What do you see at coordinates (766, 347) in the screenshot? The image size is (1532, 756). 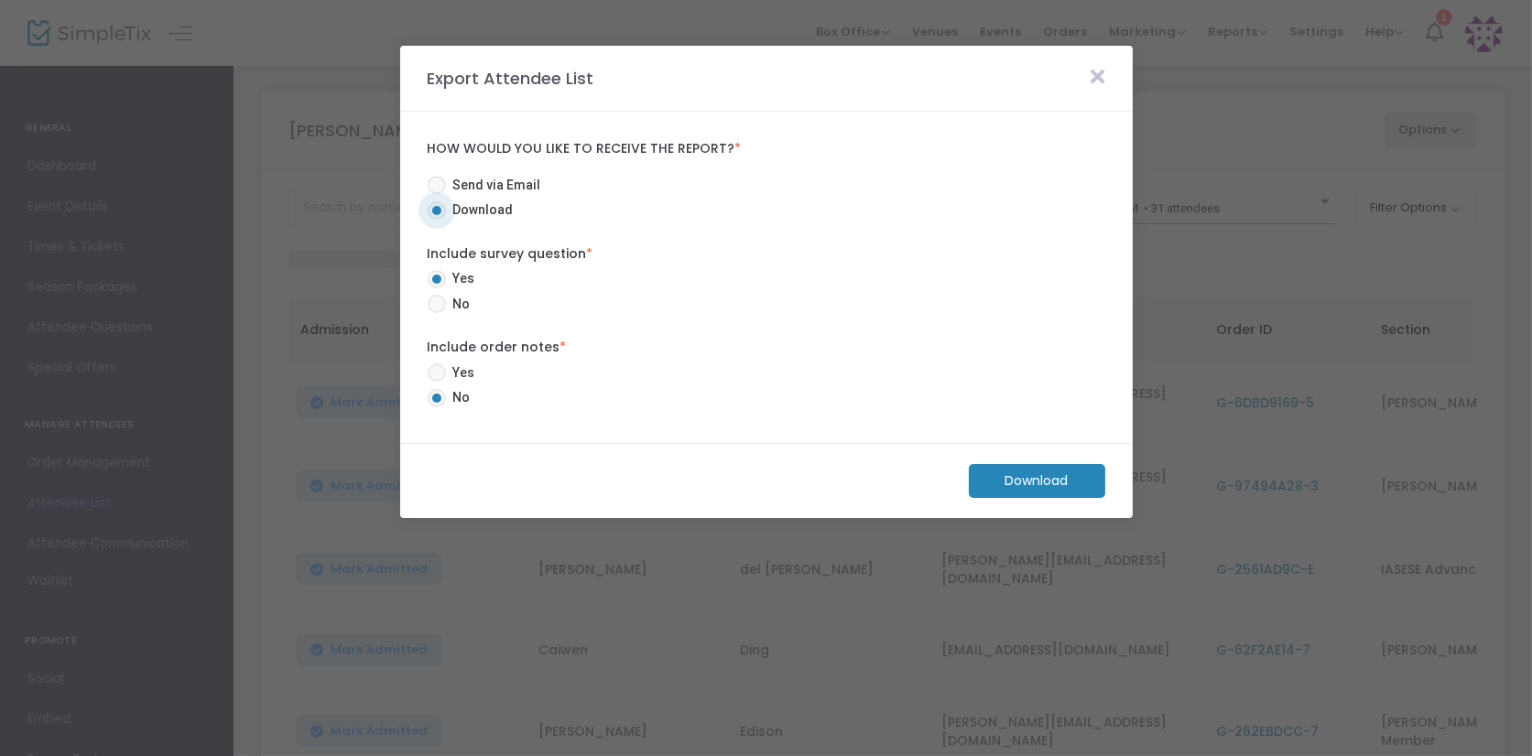 I see `label: Include order notes` at bounding box center [766, 347].